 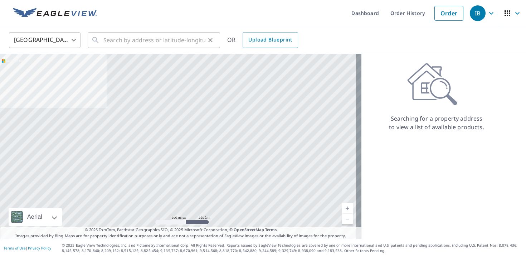 What do you see at coordinates (292, 248) in the screenshot?
I see `p: © 2025 Eagle View Technologies, Inc. and Pictometry International Corp. All Rights Reserved. Repo...` at bounding box center [292, 248].